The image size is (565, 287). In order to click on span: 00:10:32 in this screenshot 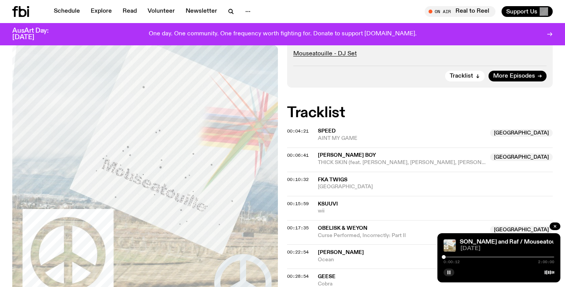, I will do `click(298, 180)`.